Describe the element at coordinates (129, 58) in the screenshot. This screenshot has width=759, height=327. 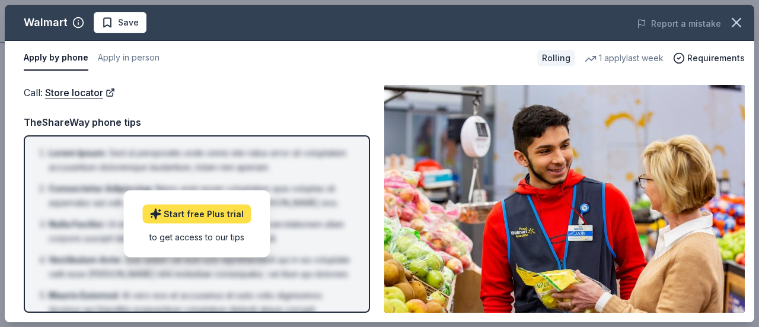
I see `button: Apply in person` at that location.